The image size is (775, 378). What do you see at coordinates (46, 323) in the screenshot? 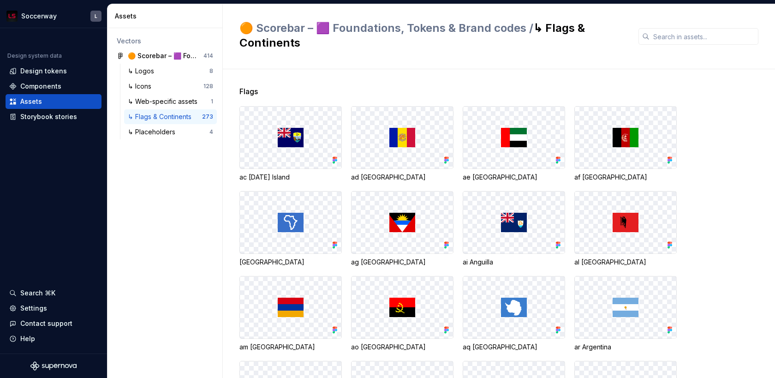
I see `div: Contact support` at bounding box center [46, 323].